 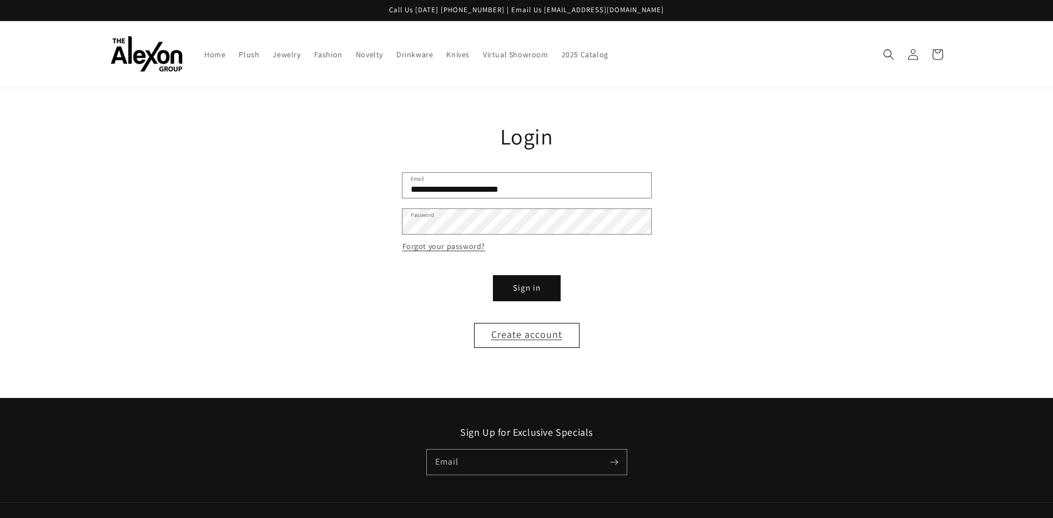 What do you see at coordinates (249, 54) in the screenshot?
I see `a: Plush` at bounding box center [249, 54].